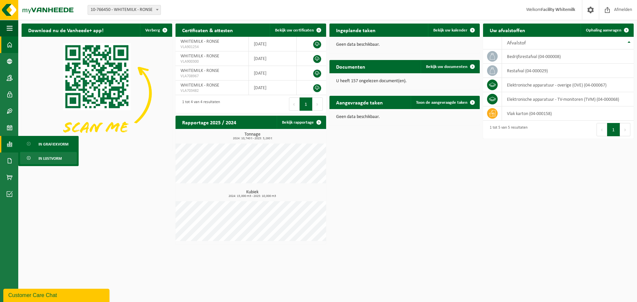  Describe the element at coordinates (48, 158) in the screenshot. I see `a: In lijstvorm` at that location.